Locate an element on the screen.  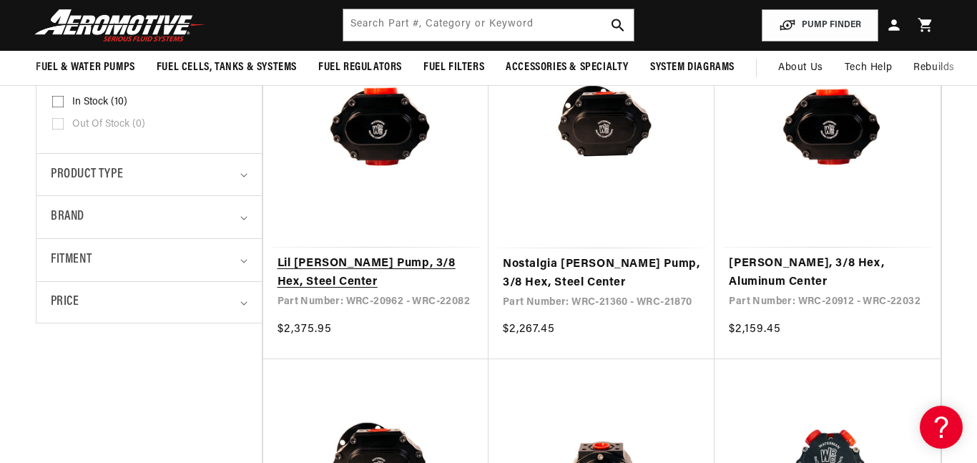
span: Brand is located at coordinates (67, 217).